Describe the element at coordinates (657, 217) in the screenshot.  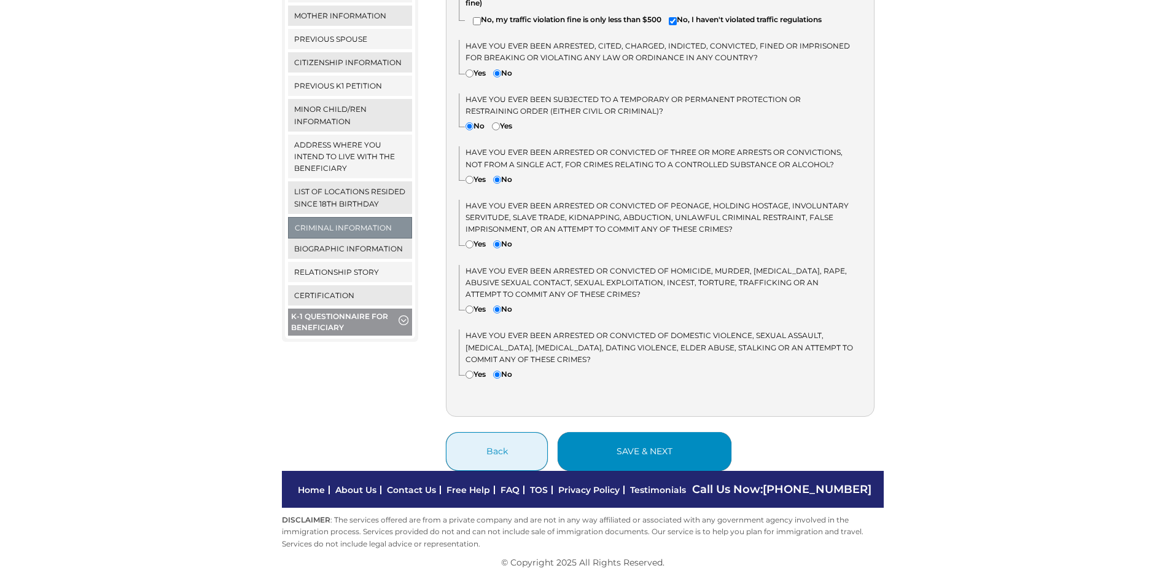
I see `span: Have you ever been arrested or convicted of peonage, holding hostage, involuntary servitude, slav...` at that location.